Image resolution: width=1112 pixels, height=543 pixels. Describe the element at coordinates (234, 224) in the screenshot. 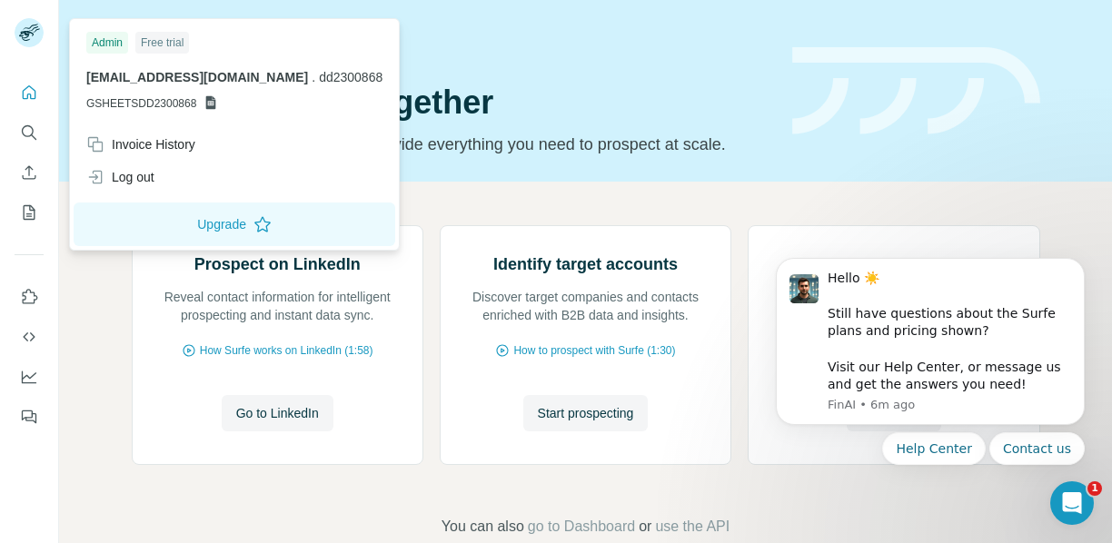

I see `button: Upgrade` at that location.